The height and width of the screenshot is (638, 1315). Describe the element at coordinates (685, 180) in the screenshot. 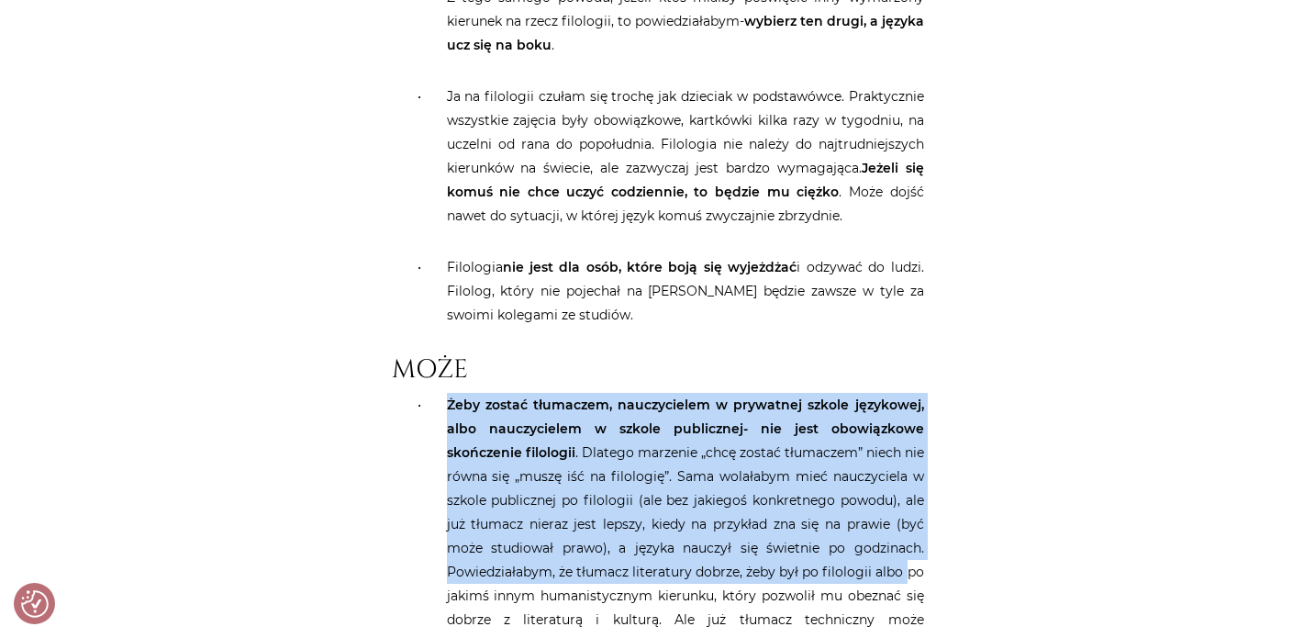

I see `strong: Jeżeli się komuś nie chce uczyć codziennie, to będzie mu ciężko` at that location.